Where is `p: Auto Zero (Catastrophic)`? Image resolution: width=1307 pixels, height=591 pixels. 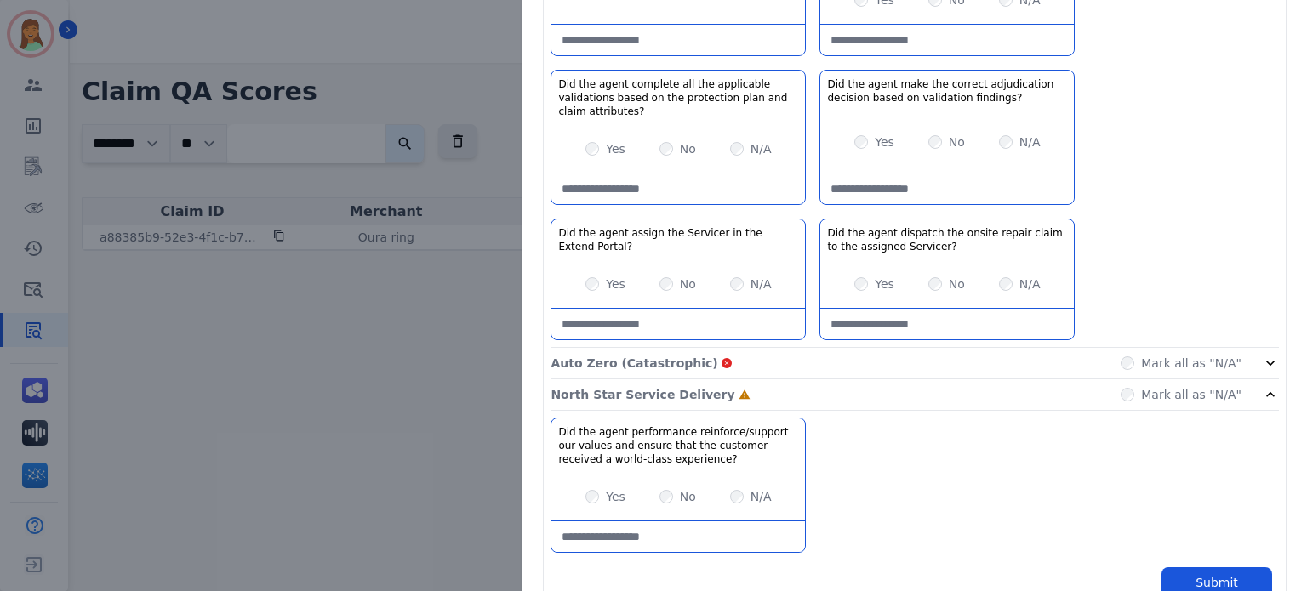
p: Auto Zero (Catastrophic) is located at coordinates (634, 363).